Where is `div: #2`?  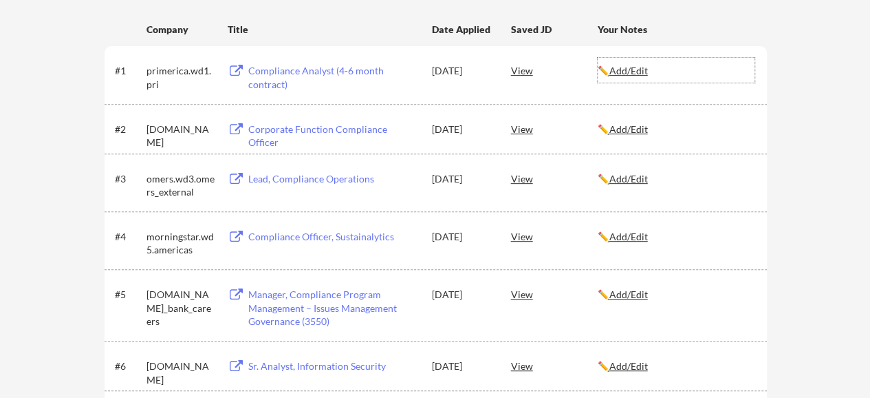
div: #2 is located at coordinates (128, 129).